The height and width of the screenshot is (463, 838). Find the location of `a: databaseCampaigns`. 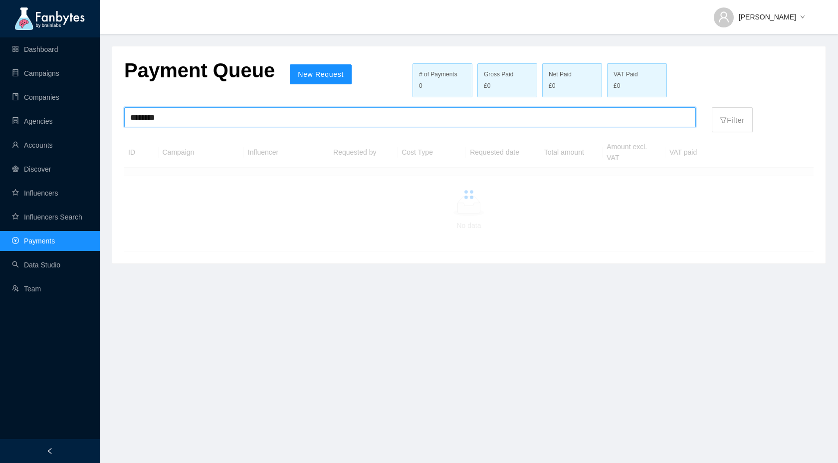

a: databaseCampaigns is located at coordinates (35, 73).